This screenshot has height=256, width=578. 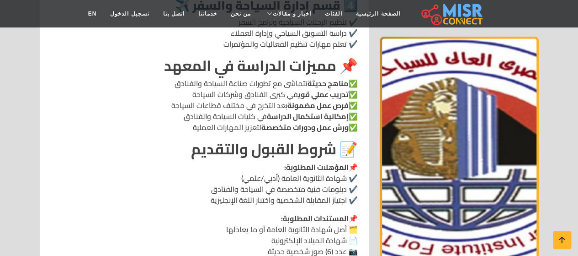 What do you see at coordinates (316, 166) in the screenshot?
I see `strong: المؤهلات المطلوبة:` at bounding box center [316, 166].